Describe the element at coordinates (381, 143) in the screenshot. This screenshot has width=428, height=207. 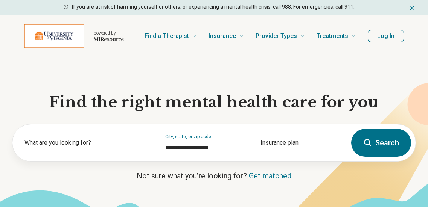
I see `button: Search` at that location.